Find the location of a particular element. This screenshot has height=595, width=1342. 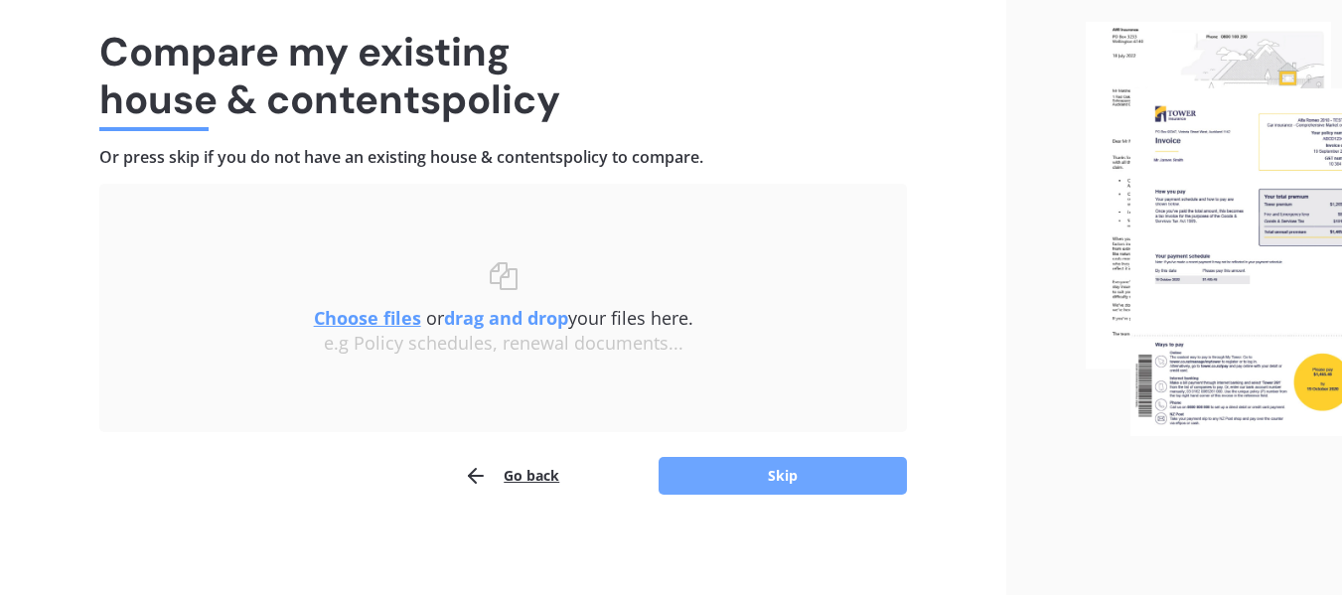

div: e.g Policy schedules, renewal documents... is located at coordinates (503, 344).